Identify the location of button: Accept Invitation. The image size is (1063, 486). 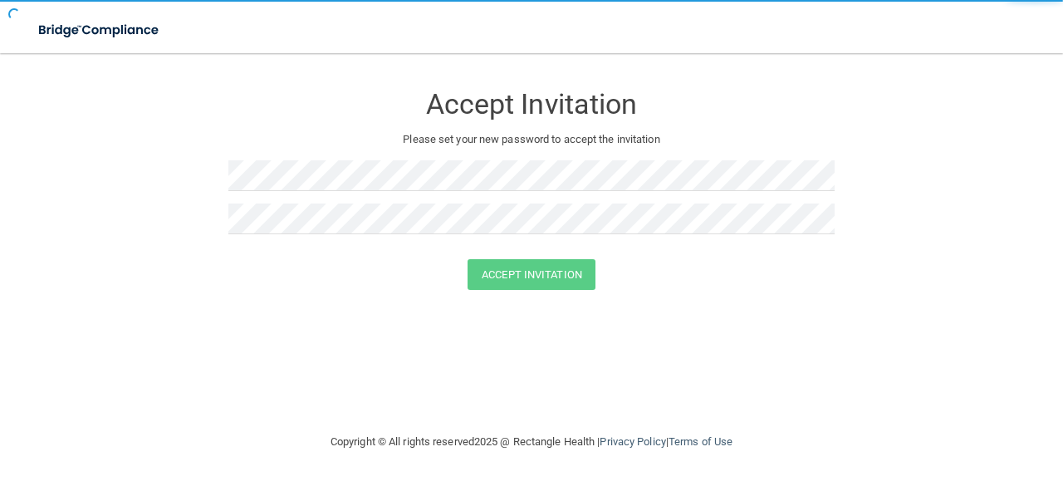
(531, 274).